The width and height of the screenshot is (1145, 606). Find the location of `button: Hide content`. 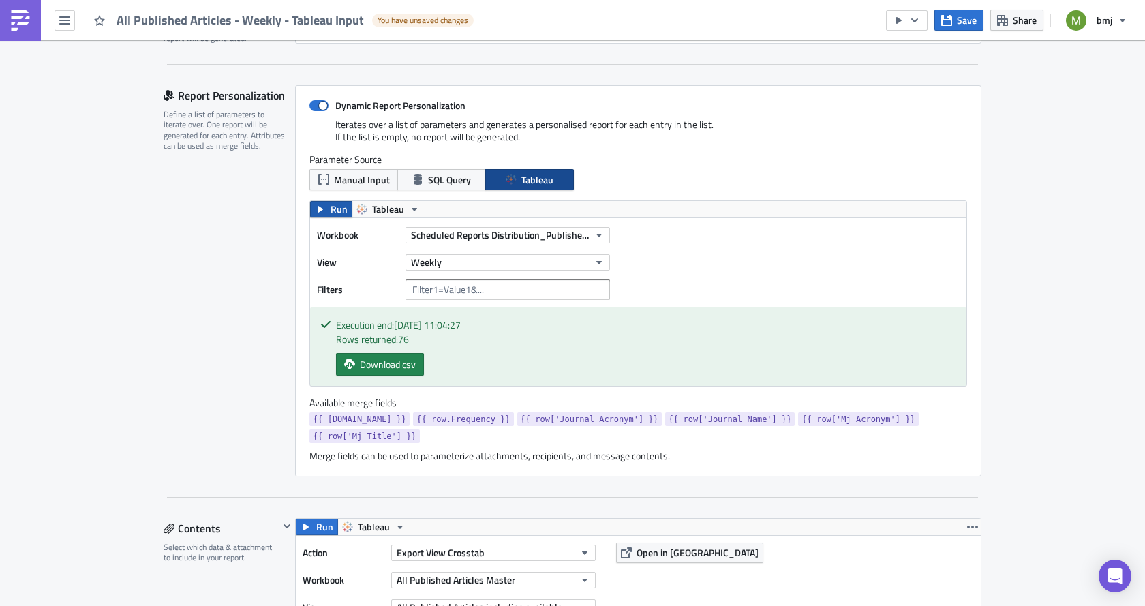

button: Hide content is located at coordinates (287, 526).